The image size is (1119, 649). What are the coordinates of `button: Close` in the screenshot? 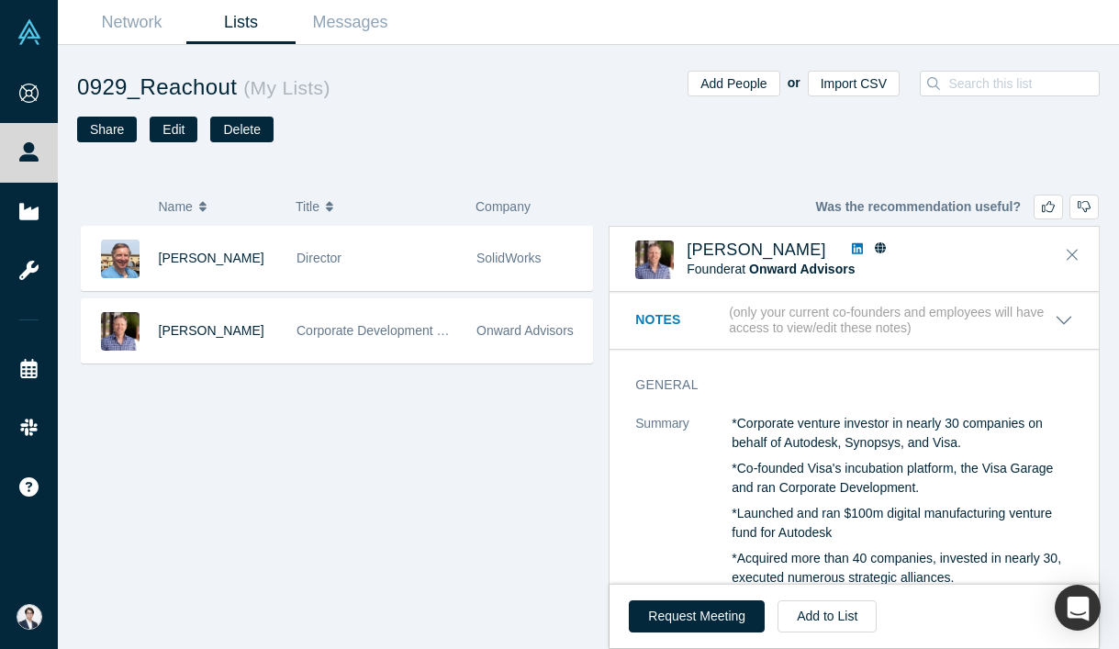 It's located at (1072, 255).